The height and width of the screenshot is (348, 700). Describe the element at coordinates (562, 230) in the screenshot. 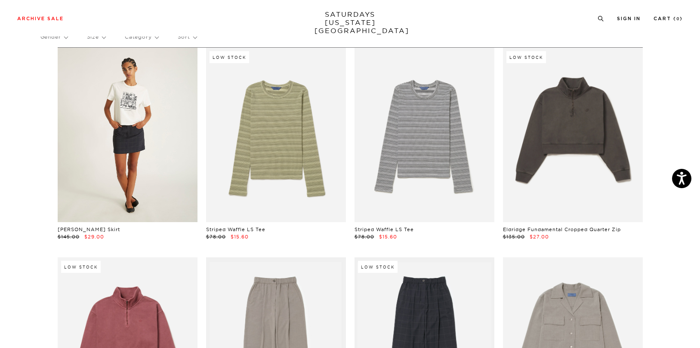

I see `a: Eldridge Fundamental Cropped Quarter Zip` at that location.